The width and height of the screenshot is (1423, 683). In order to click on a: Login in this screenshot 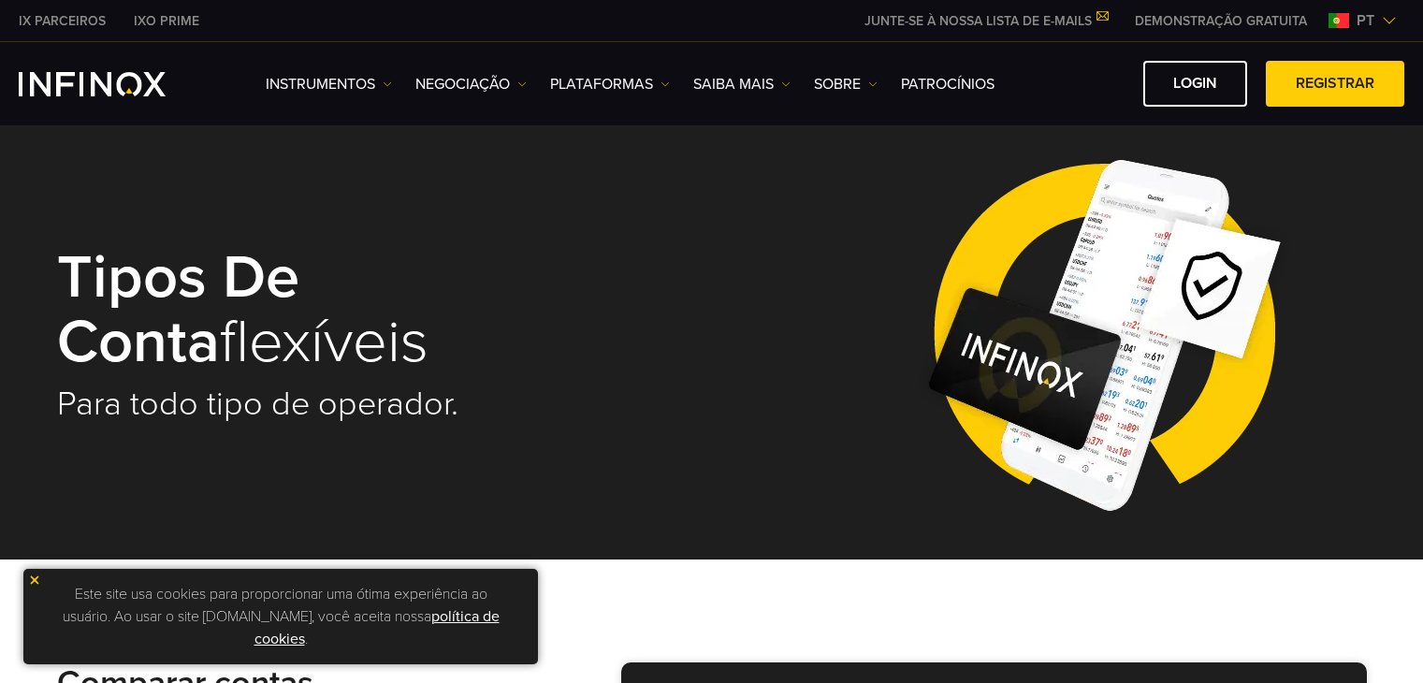, I will do `click(1195, 83)`.